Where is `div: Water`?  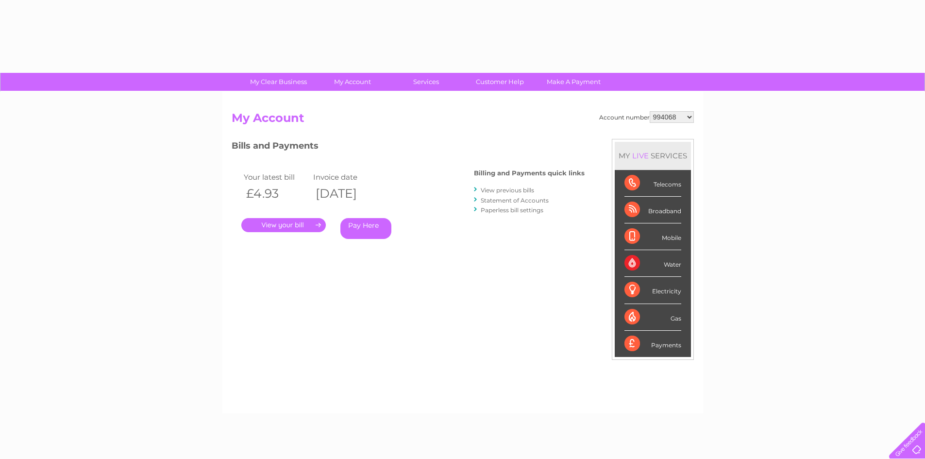 div: Water is located at coordinates (653, 263).